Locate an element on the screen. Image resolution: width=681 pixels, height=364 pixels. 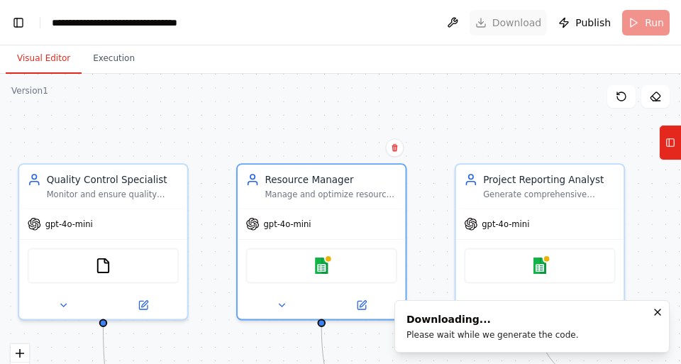
button: zoom in is located at coordinates (20, 353).